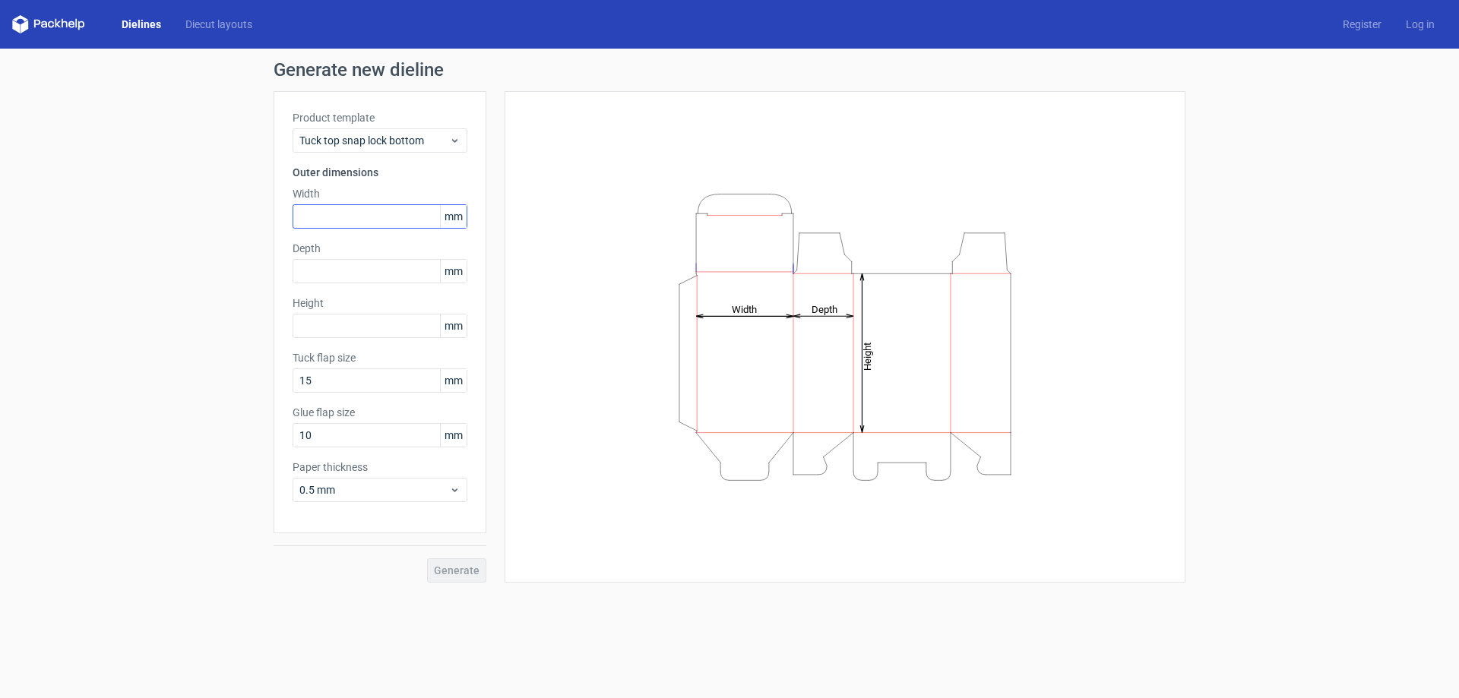 This screenshot has height=698, width=1459. Describe the element at coordinates (825, 309) in the screenshot. I see `tspan: Depth` at that location.